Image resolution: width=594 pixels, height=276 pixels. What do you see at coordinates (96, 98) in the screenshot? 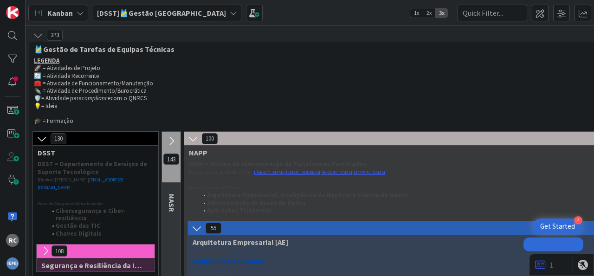
I see `em: compliance` at bounding box center [96, 98].